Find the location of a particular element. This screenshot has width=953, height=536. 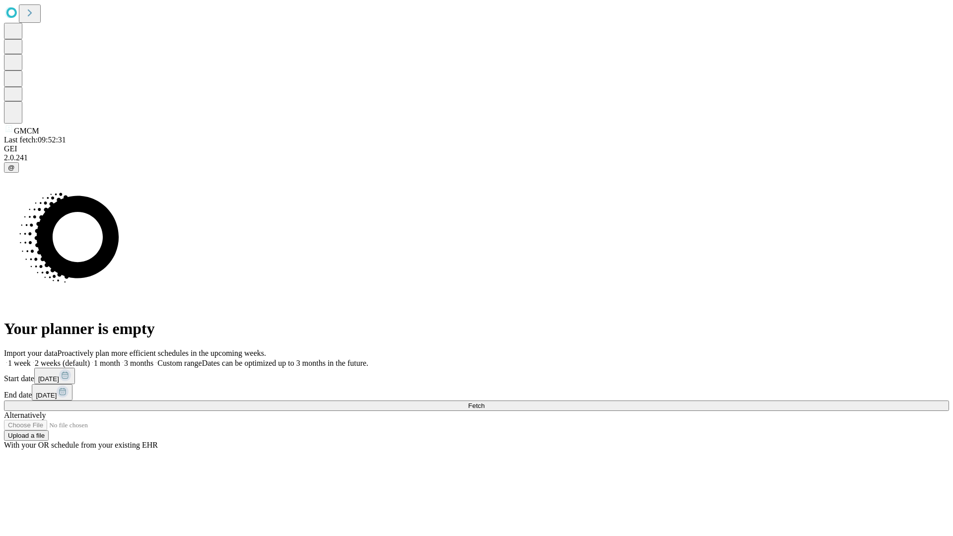

span: Import your data is located at coordinates (31, 353).